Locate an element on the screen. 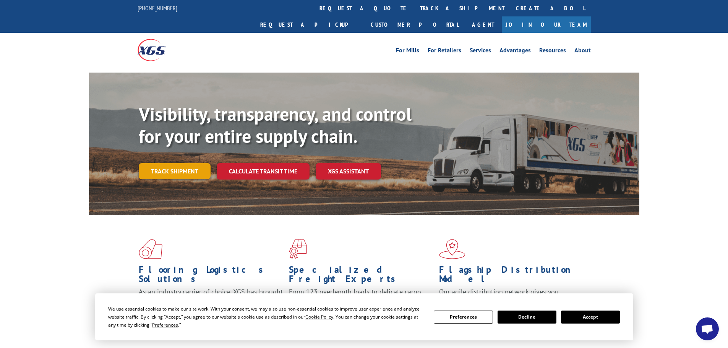 The width and height of the screenshot is (728, 348). a: Request a pickup is located at coordinates (310, 24).